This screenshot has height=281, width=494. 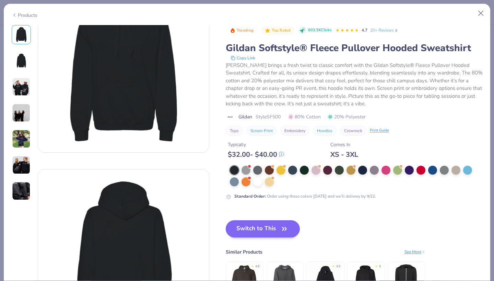 What do you see at coordinates (346, 117) in the screenshot?
I see `span: 20% Polyester` at bounding box center [346, 117].